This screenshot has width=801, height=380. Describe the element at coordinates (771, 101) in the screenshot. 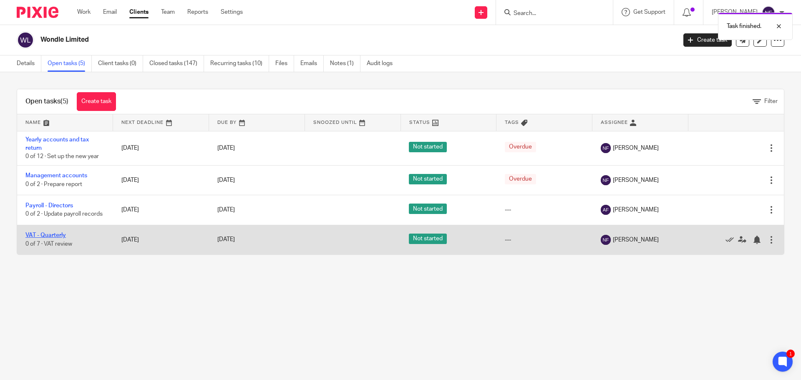

I see `span: Filter` at that location.